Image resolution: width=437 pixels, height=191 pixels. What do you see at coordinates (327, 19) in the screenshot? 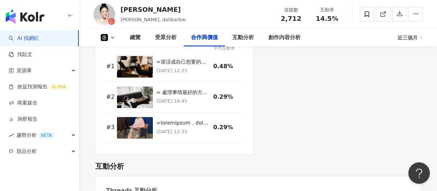
I see `span: 14.5%` at bounding box center [327, 19].